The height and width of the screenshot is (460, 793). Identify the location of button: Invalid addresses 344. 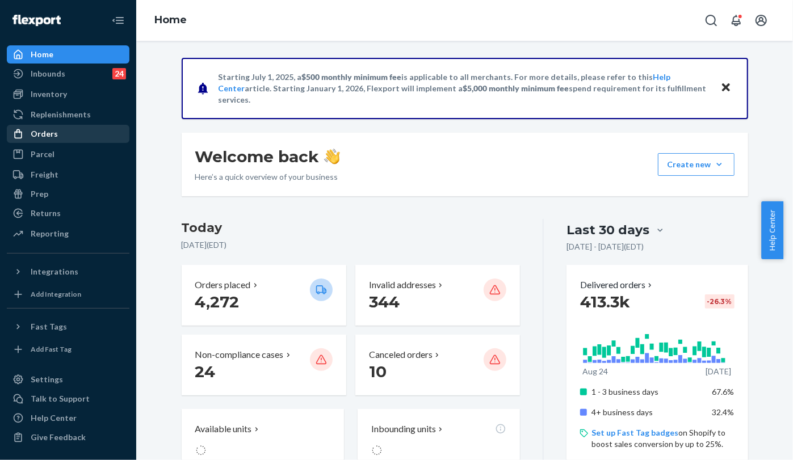
(438, 295).